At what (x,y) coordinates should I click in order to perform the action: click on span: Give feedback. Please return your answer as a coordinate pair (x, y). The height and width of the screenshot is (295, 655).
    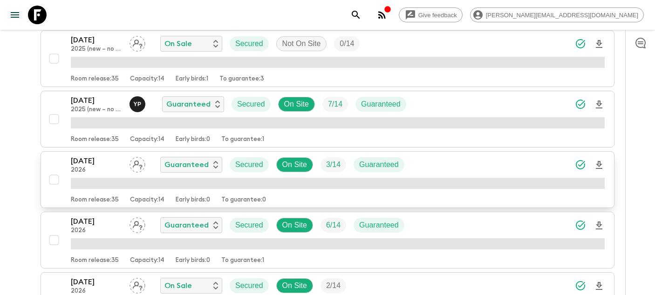
    Looking at the image, I should click on (437, 15).